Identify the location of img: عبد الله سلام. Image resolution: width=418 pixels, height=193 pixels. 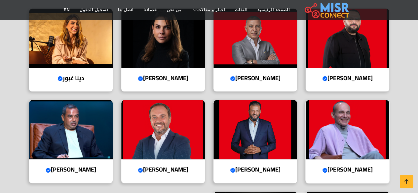
(347, 38).